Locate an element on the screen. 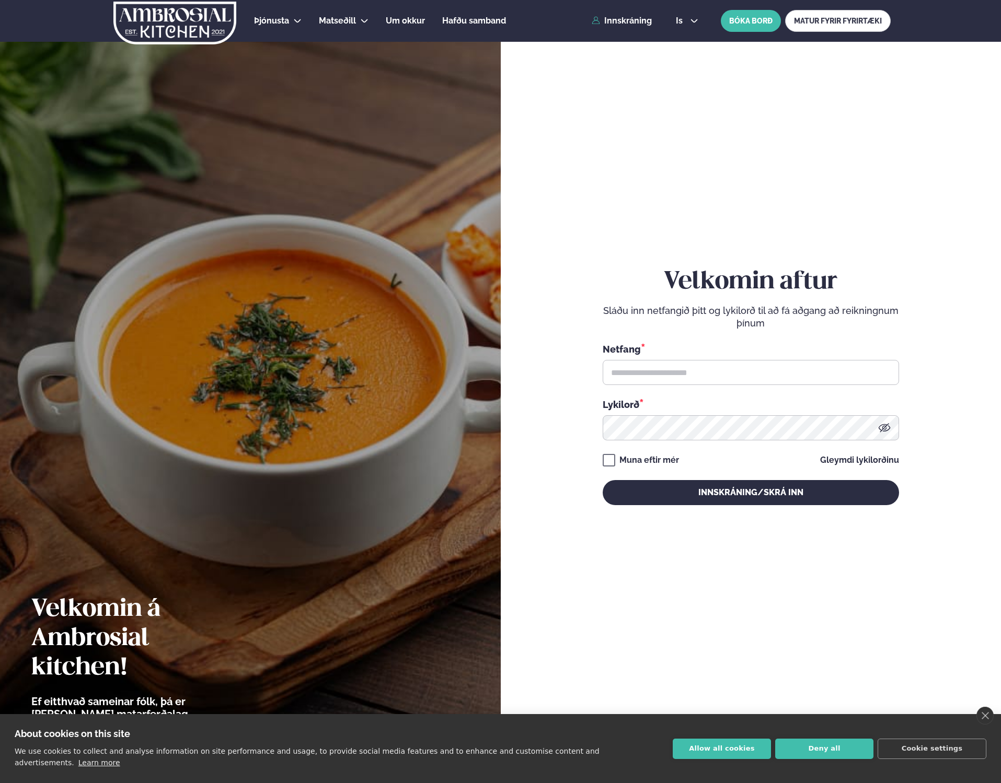 This screenshot has height=783, width=1001. button: Innskráning/Skrá inn is located at coordinates (750, 493).